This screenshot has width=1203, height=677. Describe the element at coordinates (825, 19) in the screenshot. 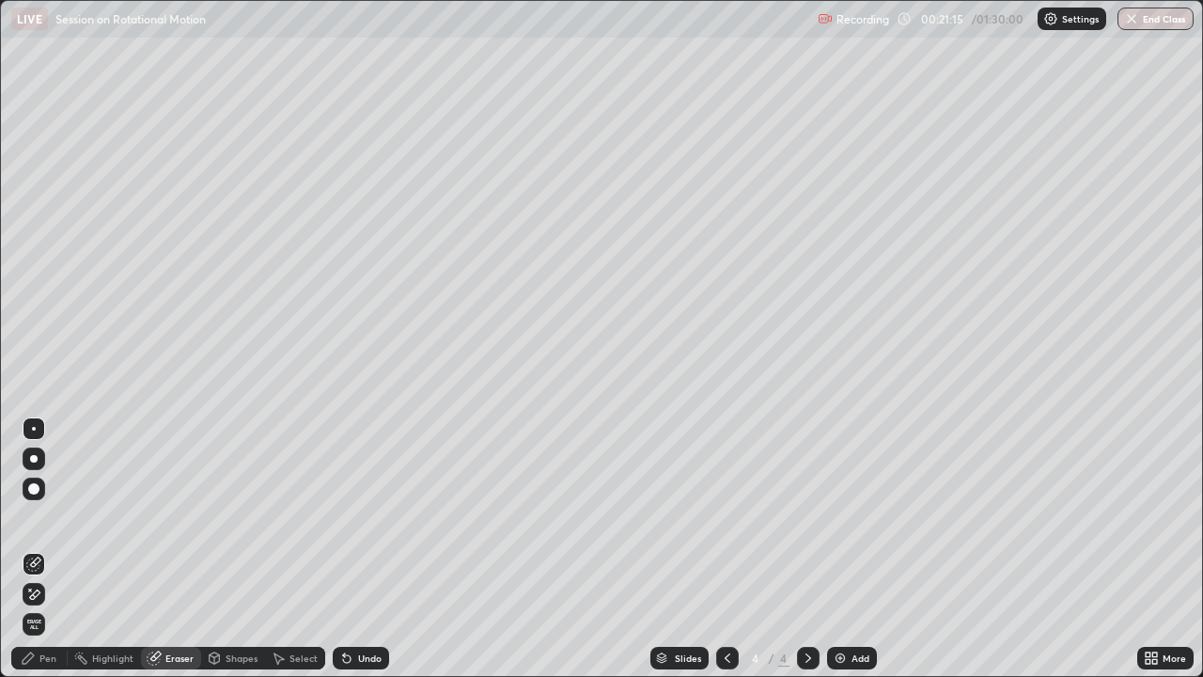

I see `img: recording.375f2c34.svg` at that location.